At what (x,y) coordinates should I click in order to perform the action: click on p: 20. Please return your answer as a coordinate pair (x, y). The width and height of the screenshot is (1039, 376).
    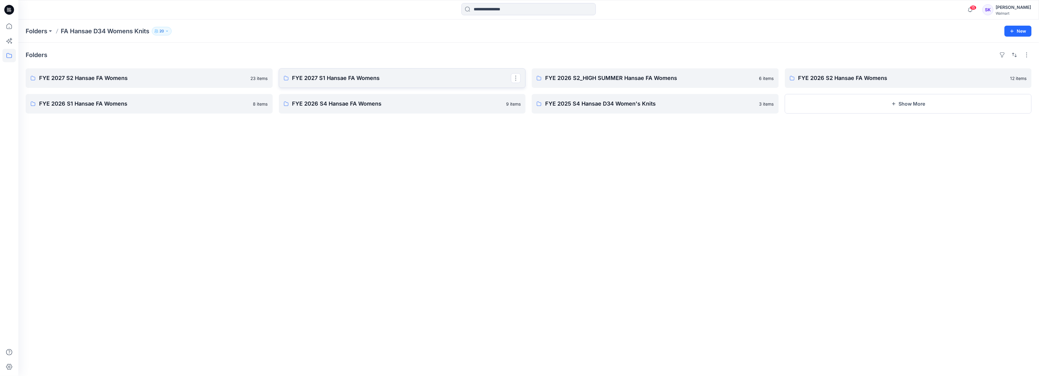
    Looking at the image, I should click on (162, 31).